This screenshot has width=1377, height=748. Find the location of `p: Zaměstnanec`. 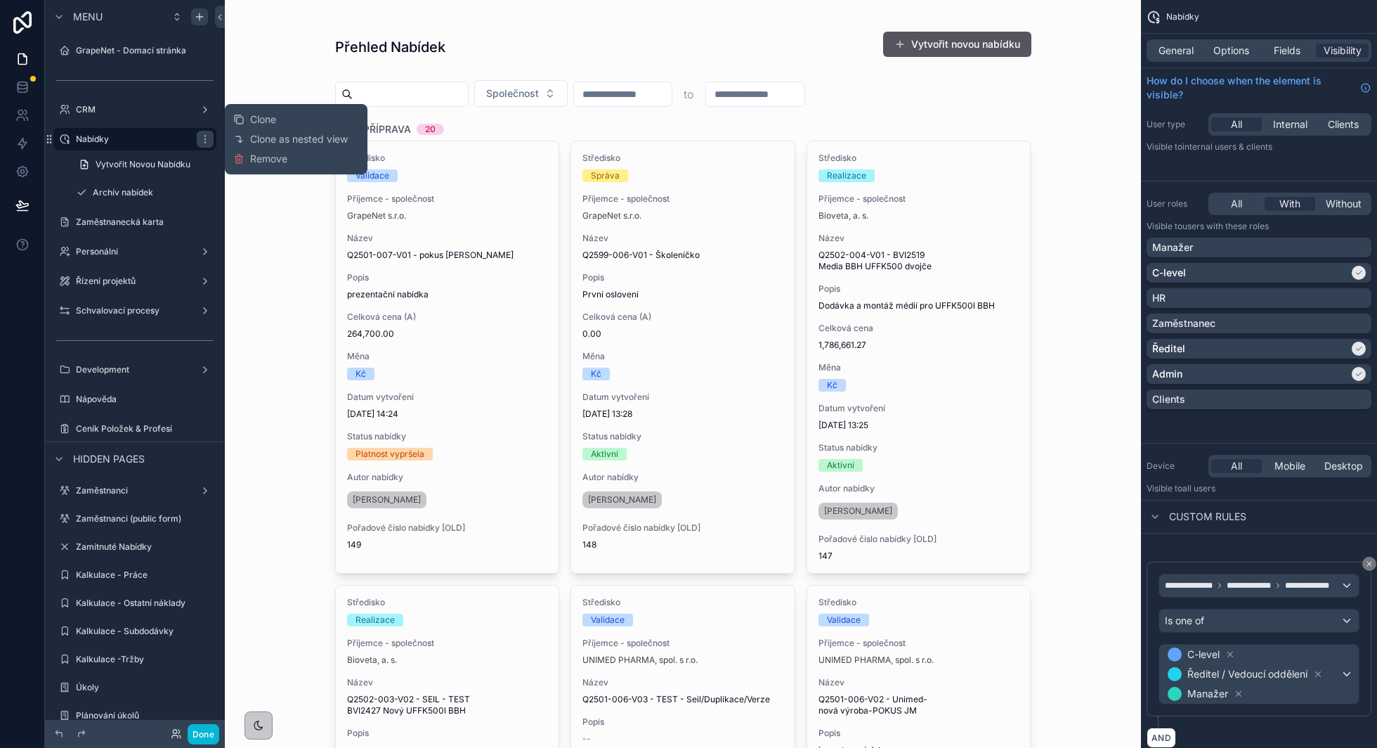

p: Zaměstnanec is located at coordinates (1184, 323).